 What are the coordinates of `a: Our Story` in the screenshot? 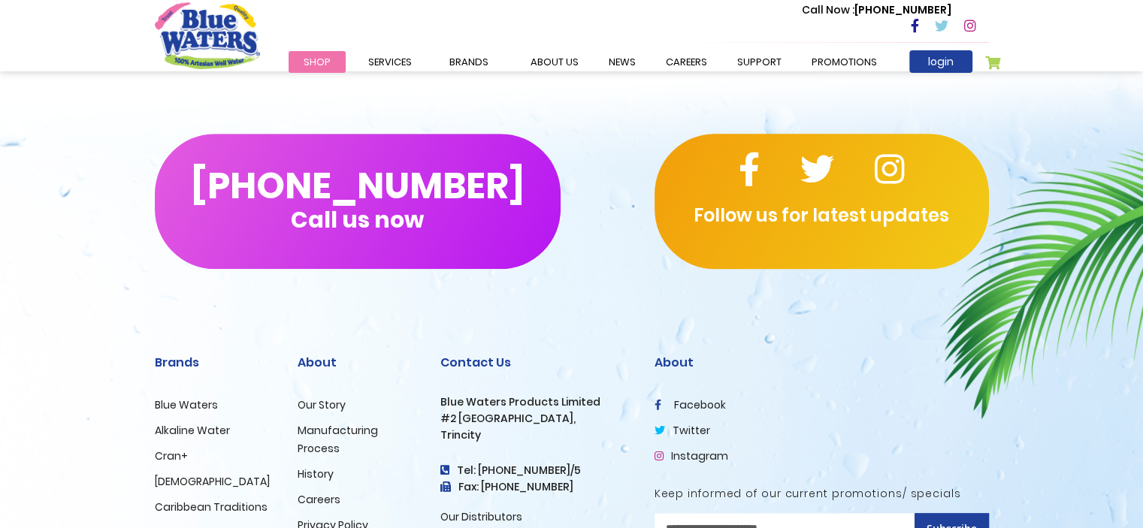 It's located at (322, 405).